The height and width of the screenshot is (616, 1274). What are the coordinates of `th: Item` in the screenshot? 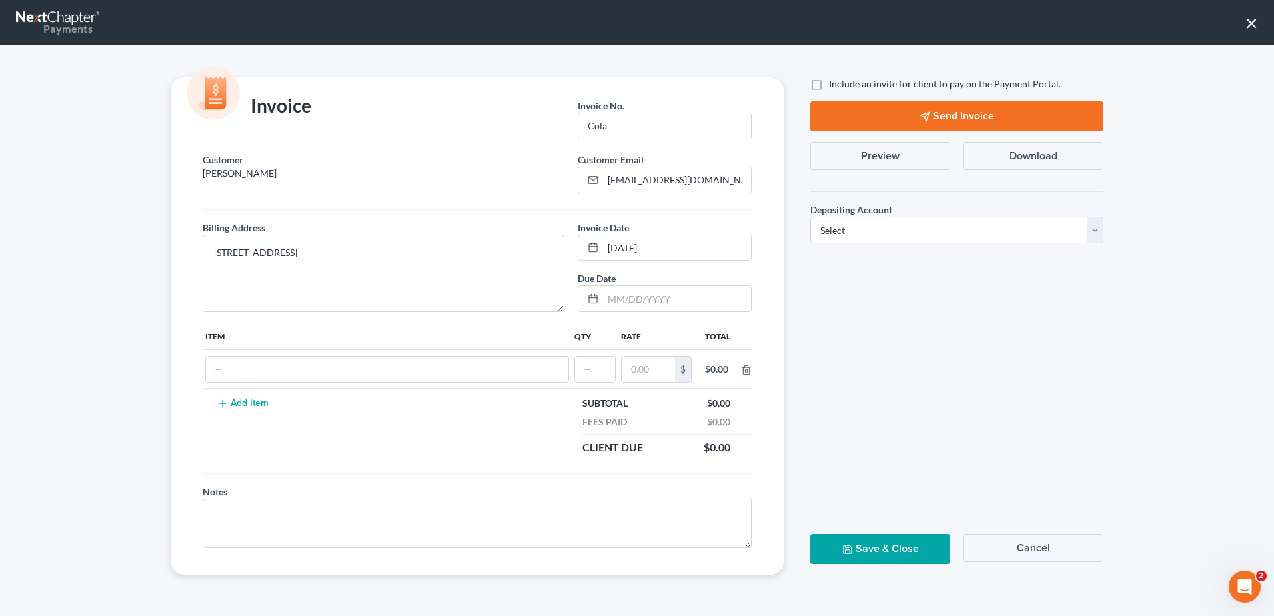 It's located at (387, 336).